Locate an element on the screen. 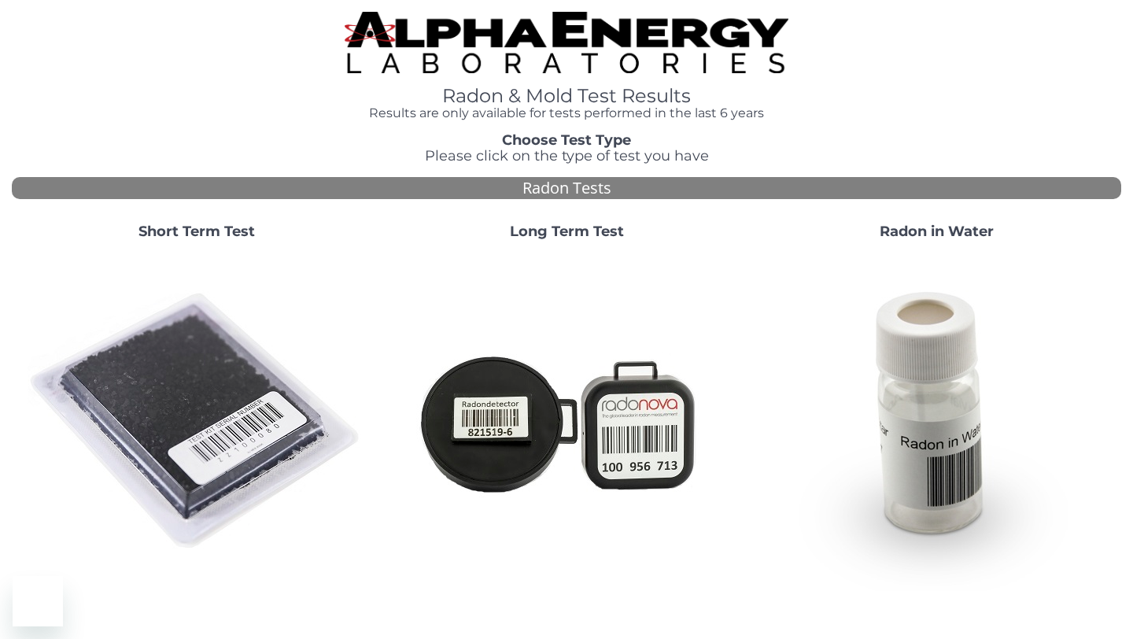  strong: Short Term Test is located at coordinates (197, 231).